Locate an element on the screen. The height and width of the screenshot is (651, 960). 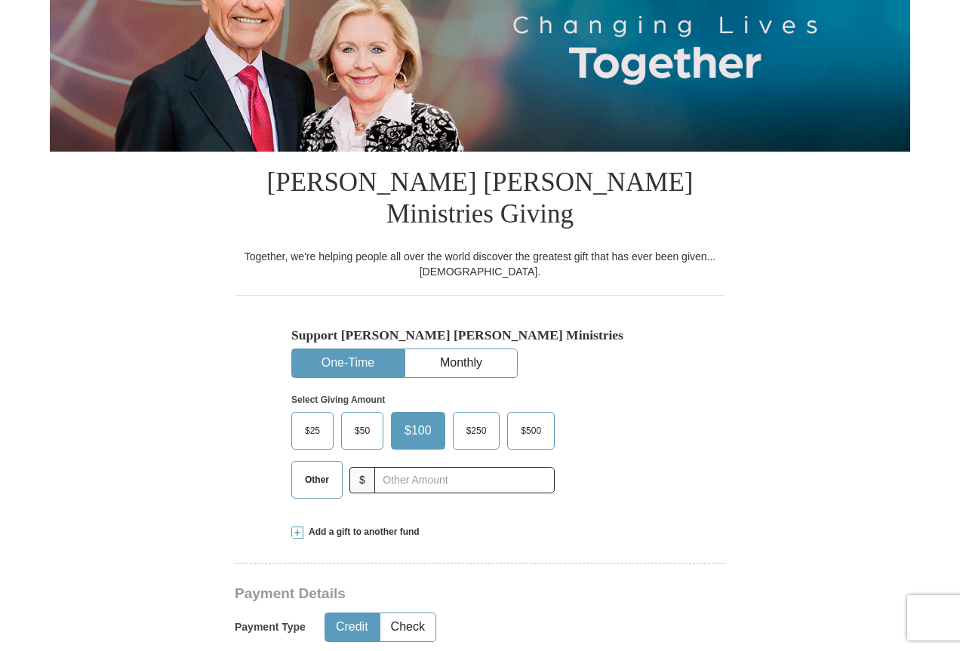
strong: Select Giving Amount is located at coordinates (338, 400).